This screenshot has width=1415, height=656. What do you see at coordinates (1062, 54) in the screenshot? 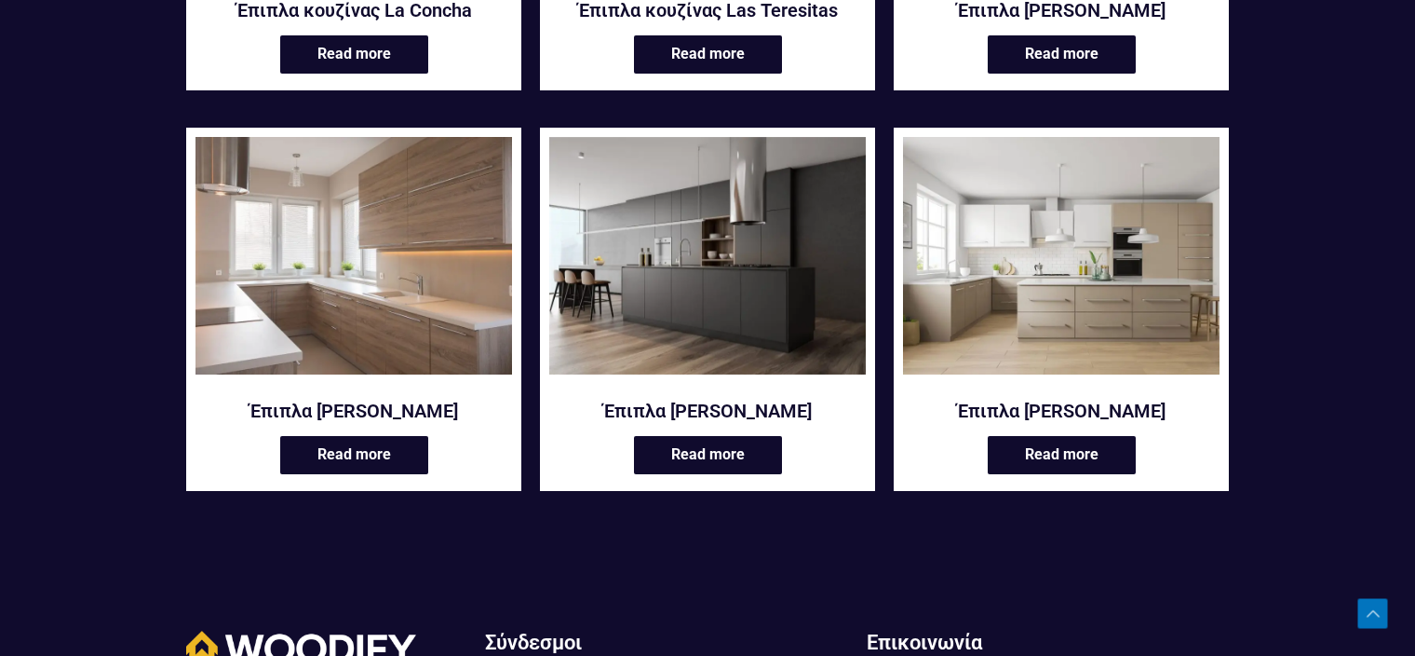
I see `a: Read more about “Έπιπλα κουζίνας Matira”` at bounding box center [1062, 54].